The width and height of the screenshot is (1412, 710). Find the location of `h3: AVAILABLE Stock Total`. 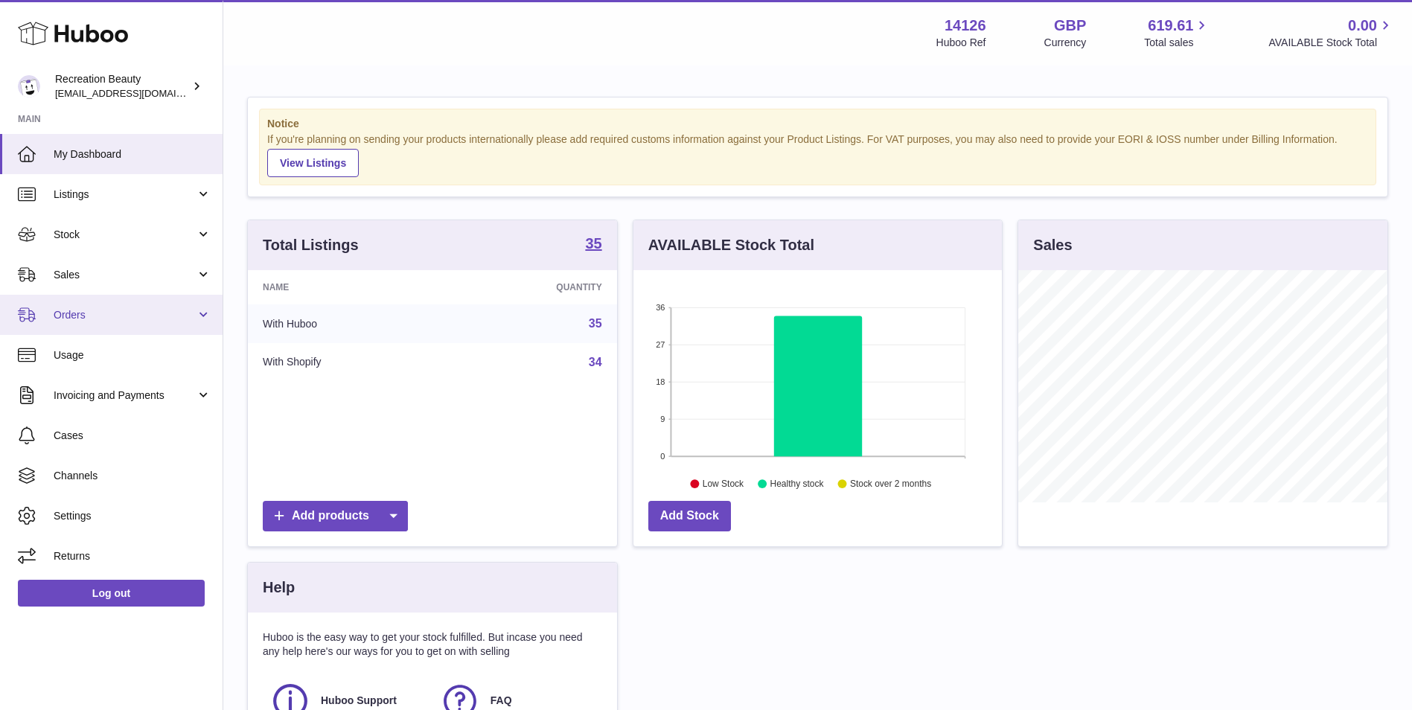

h3: AVAILABLE Stock Total is located at coordinates (731, 245).